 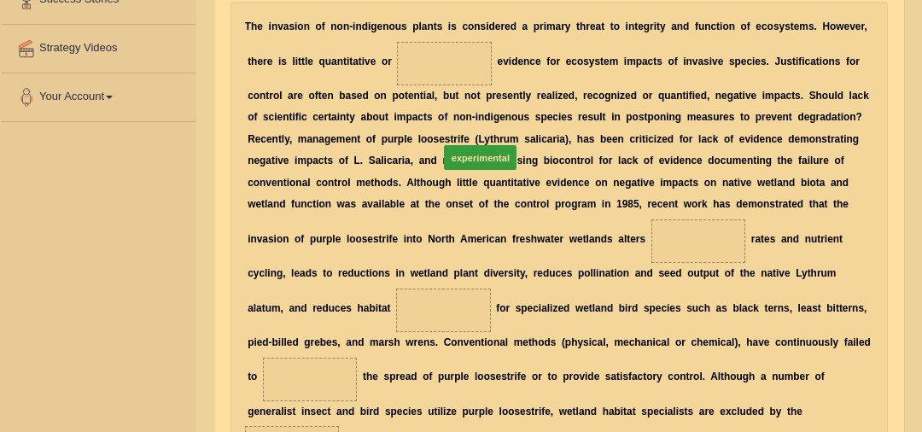 What do you see at coordinates (248, 26) in the screenshot?
I see `b: T` at bounding box center [248, 26].